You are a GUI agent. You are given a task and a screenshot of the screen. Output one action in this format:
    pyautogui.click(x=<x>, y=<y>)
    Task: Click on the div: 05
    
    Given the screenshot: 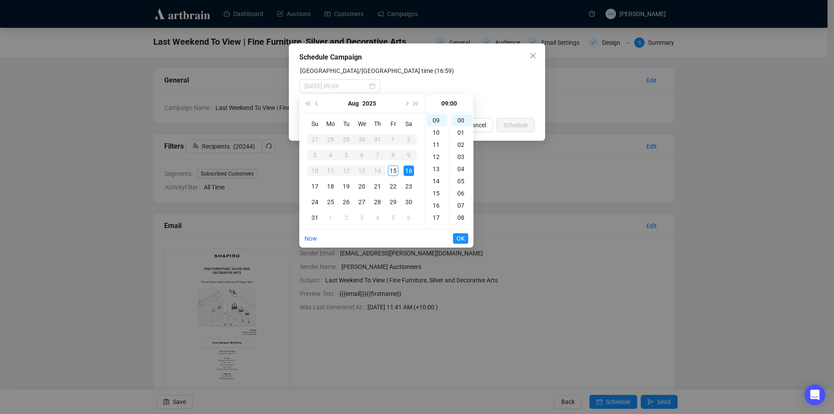 What is the action you would take?
    pyautogui.click(x=462, y=181)
    